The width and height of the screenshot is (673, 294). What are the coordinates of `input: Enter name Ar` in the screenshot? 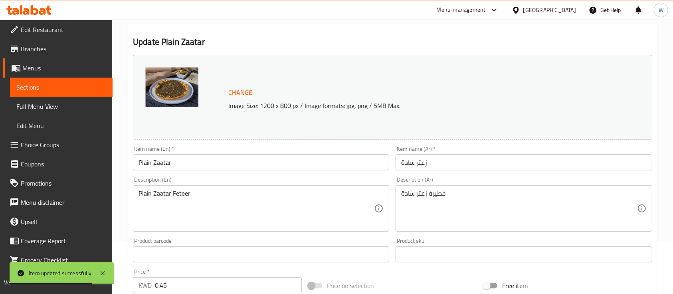 It's located at (524, 162).